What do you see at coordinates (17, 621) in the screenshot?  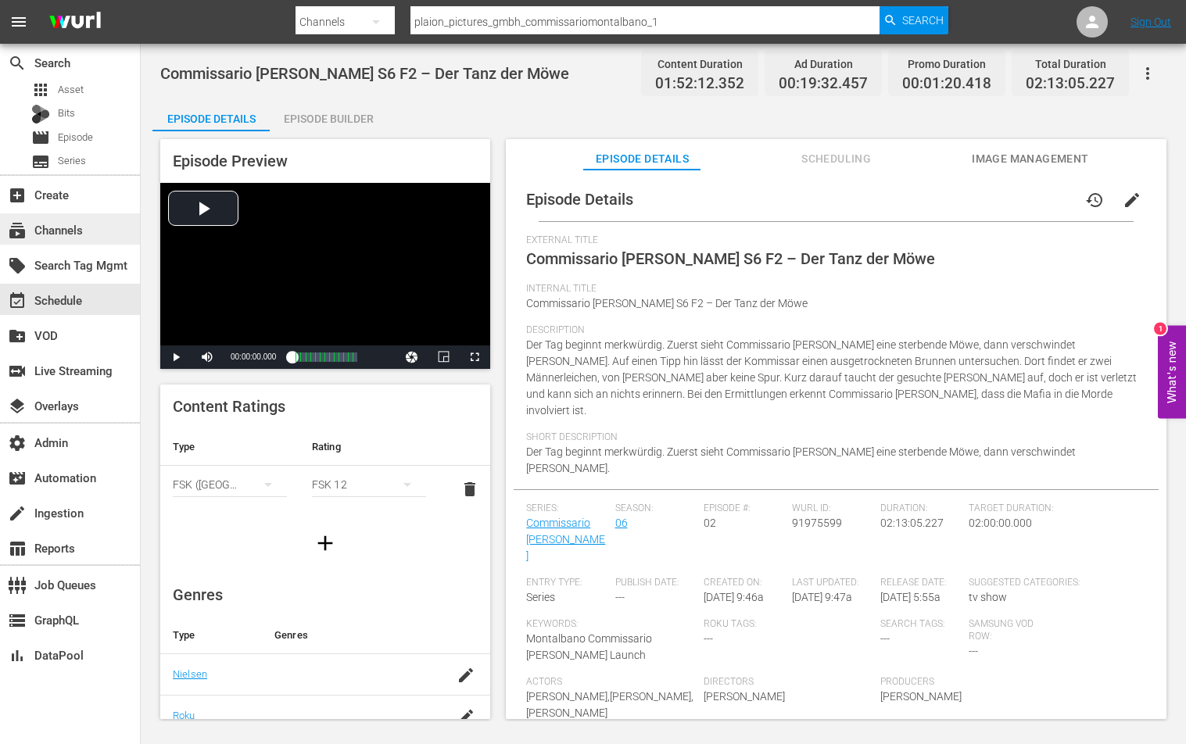 I see `span: GraphQL` at bounding box center [17, 621].